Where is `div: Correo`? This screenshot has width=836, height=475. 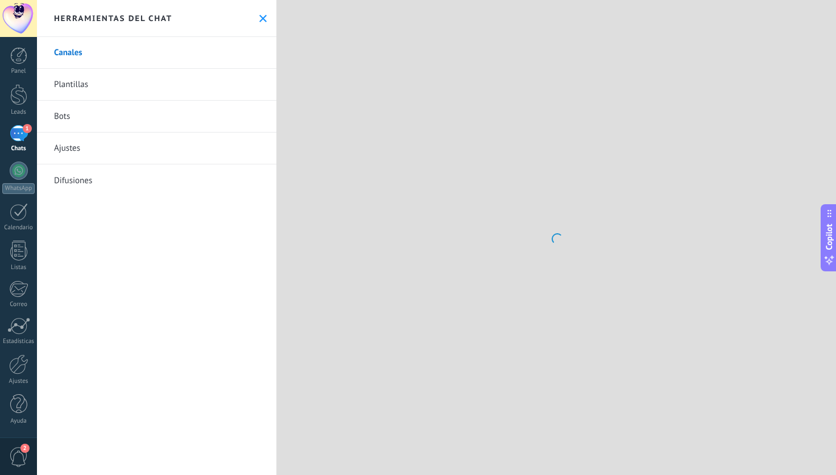
div: Correo is located at coordinates (19, 304).